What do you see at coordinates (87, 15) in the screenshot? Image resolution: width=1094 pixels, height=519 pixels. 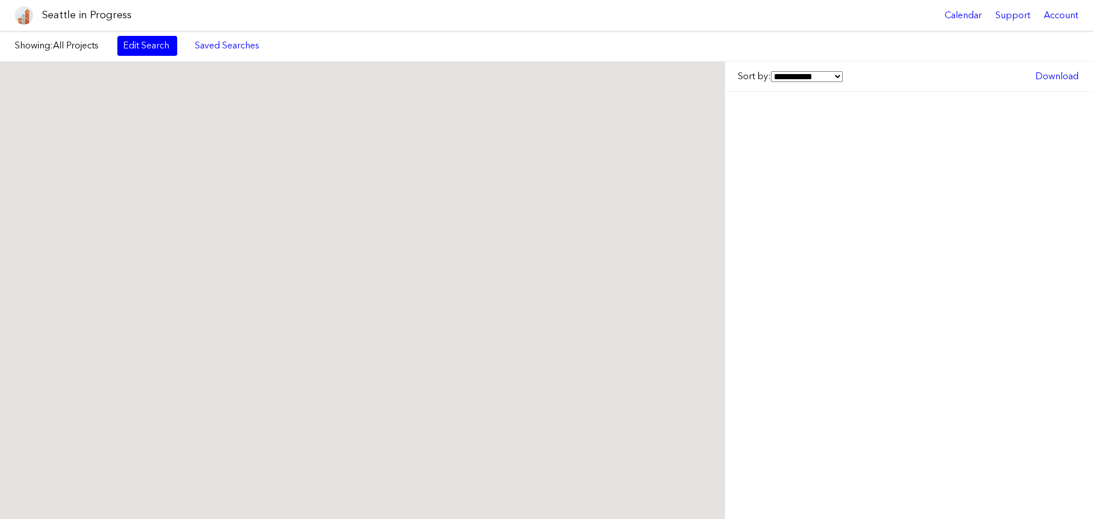 I see `h1: Seattle in Progress` at bounding box center [87, 15].